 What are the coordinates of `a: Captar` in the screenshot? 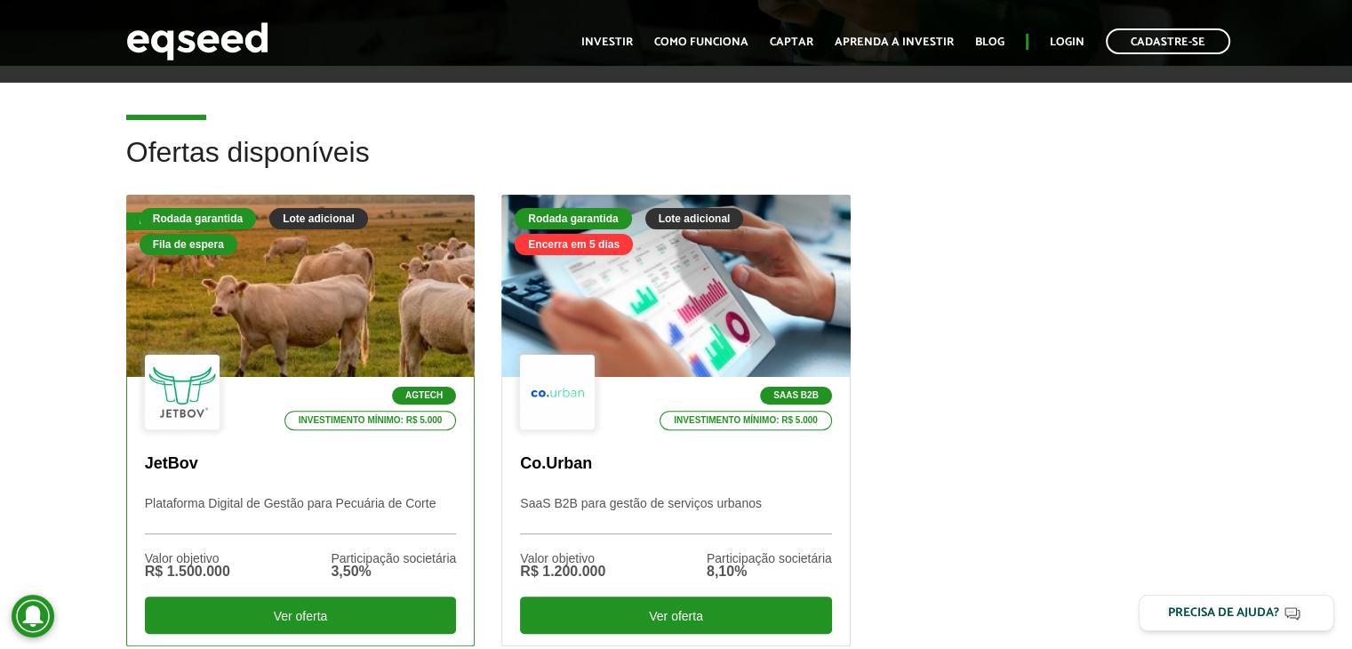 It's located at (791, 42).